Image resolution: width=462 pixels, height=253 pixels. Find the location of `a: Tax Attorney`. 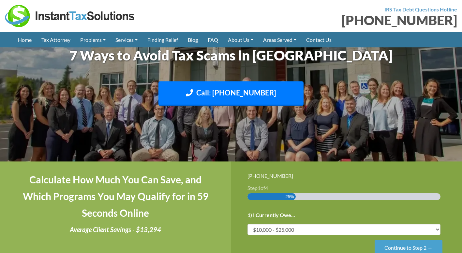

a: Tax Attorney is located at coordinates (56, 39).